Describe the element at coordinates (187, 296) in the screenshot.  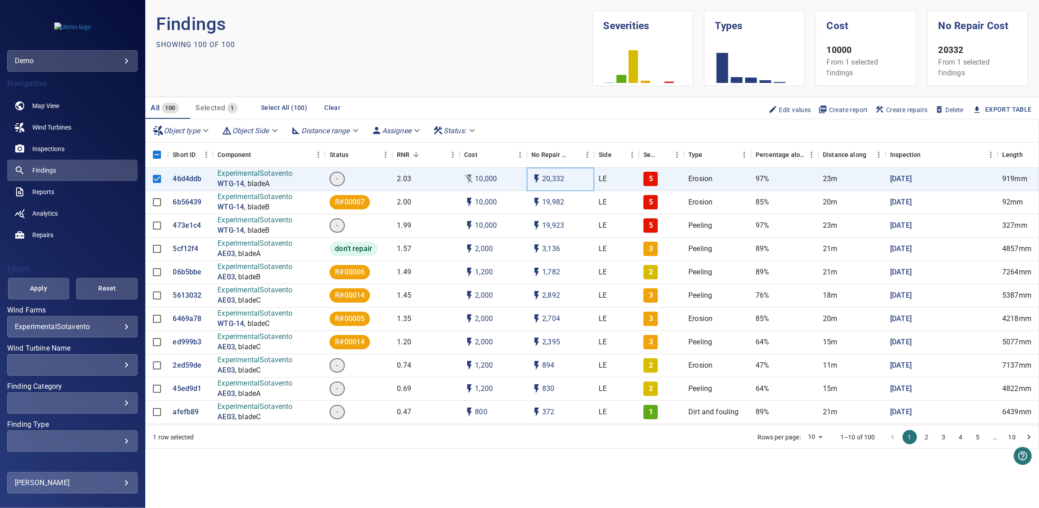
I see `p: 5613032` at that location.